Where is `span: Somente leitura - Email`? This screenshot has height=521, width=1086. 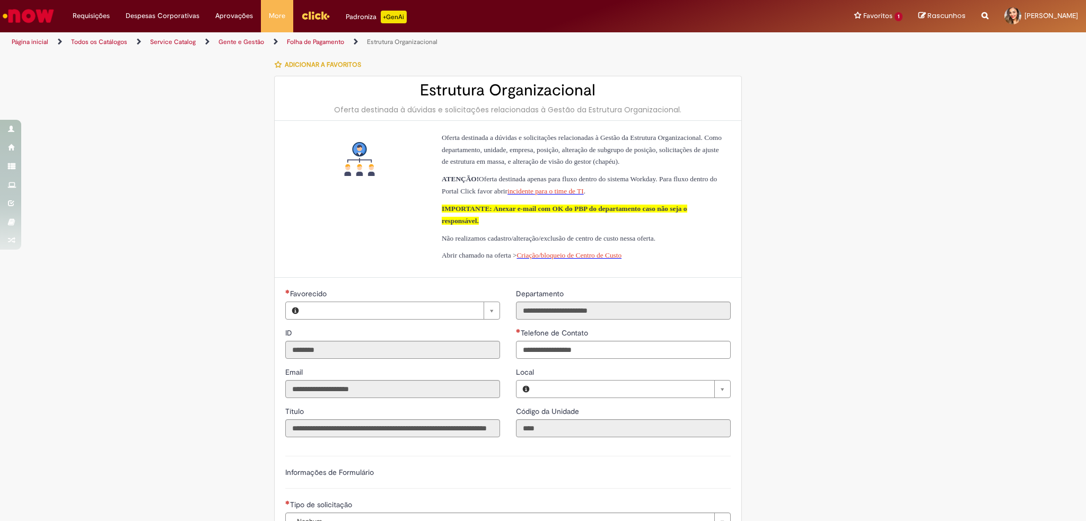
span: Somente leitura - Email is located at coordinates (295, 372).